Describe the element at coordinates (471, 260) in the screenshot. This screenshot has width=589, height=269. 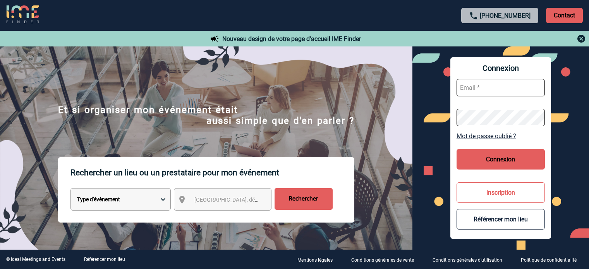
I see `a: Conditions générales d'utilisation` at that location.